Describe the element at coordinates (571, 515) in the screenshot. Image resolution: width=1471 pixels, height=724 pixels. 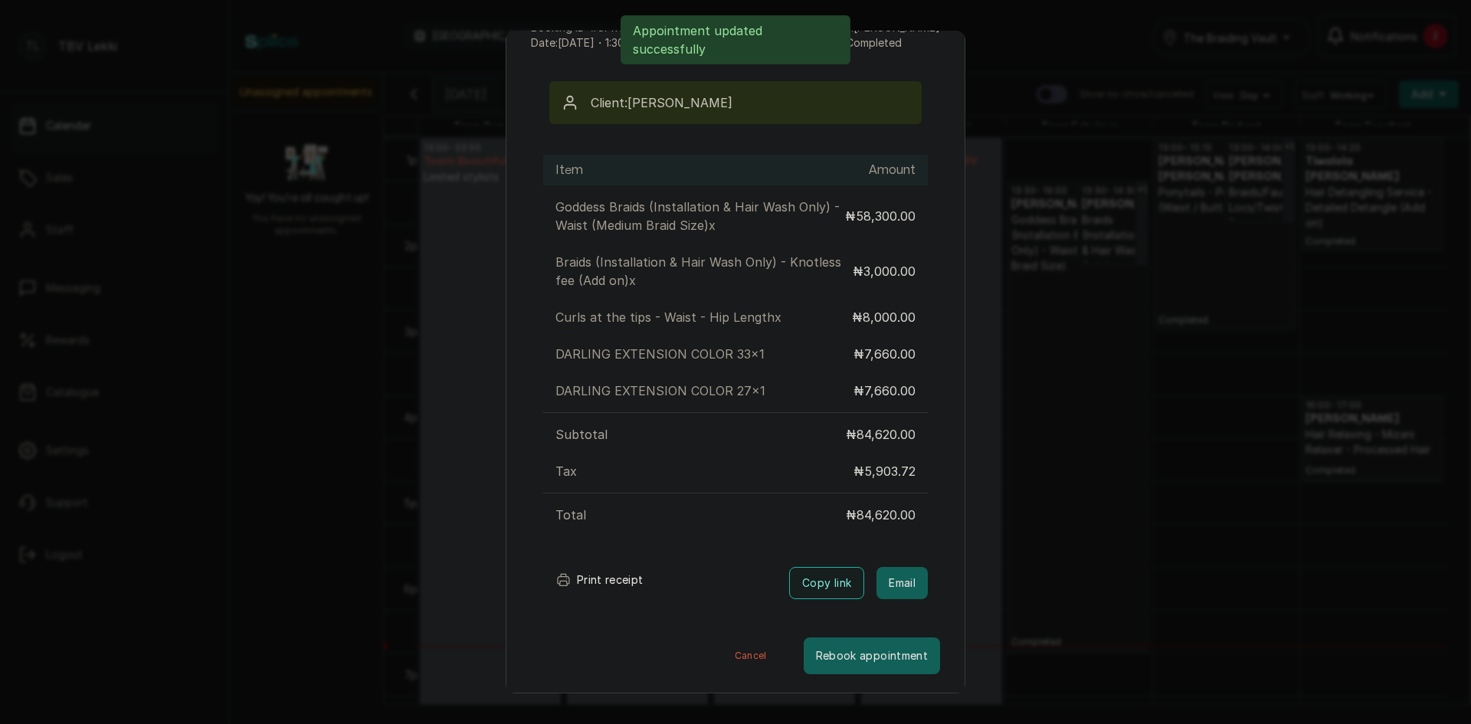
I see `p: Total` at that location.